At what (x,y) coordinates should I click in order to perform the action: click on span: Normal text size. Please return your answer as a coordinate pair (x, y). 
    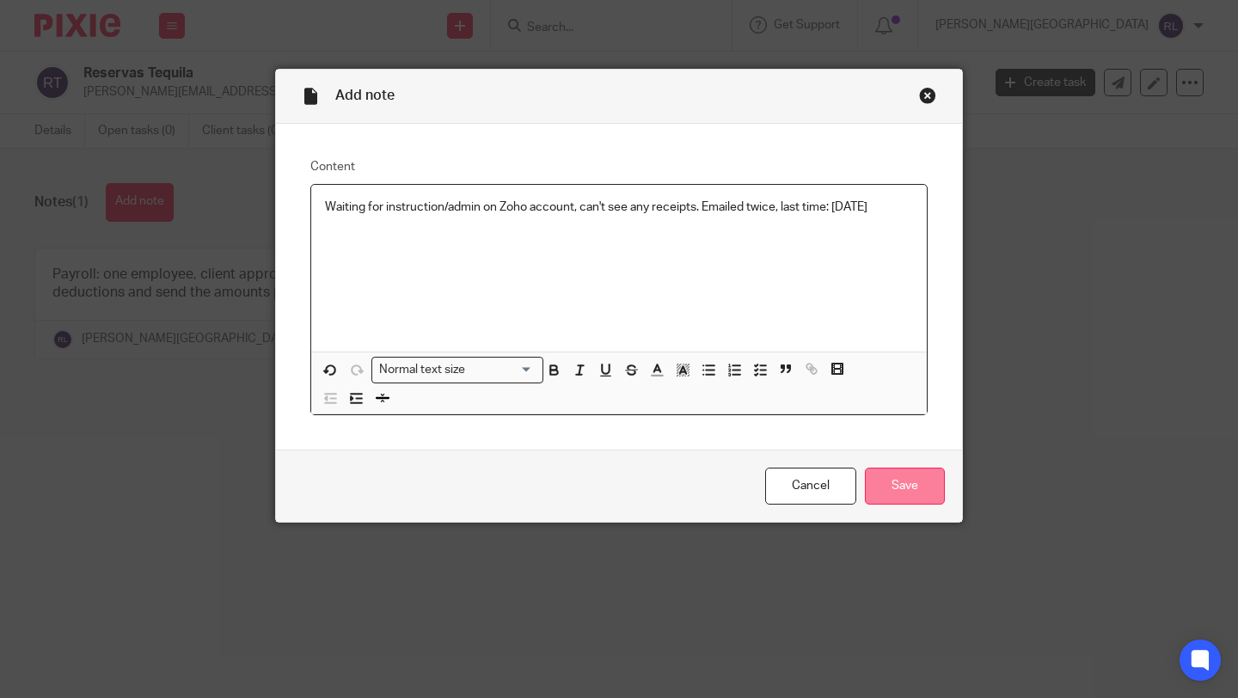
    Looking at the image, I should click on (422, 370).